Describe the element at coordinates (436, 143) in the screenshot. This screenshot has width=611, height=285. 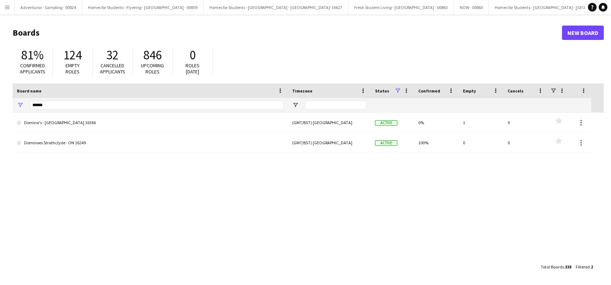
I see `div: 100%` at that location.